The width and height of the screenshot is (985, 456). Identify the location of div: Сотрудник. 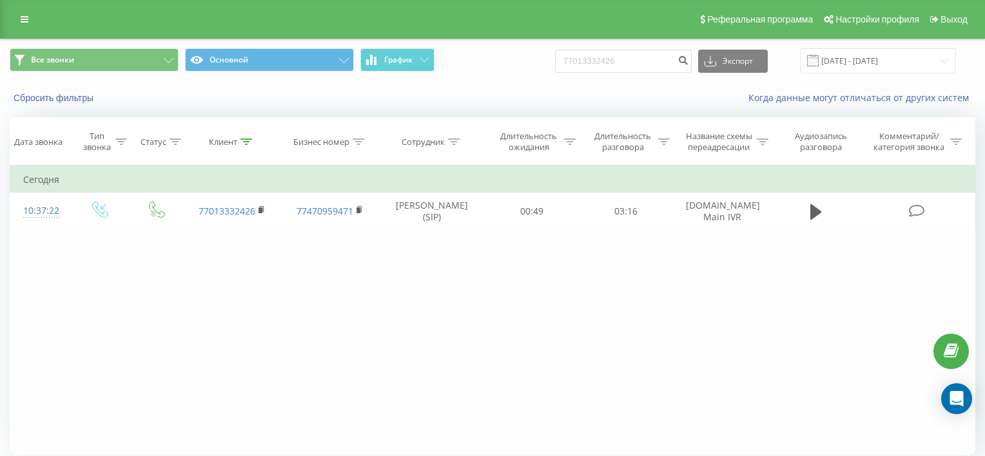
(423, 142).